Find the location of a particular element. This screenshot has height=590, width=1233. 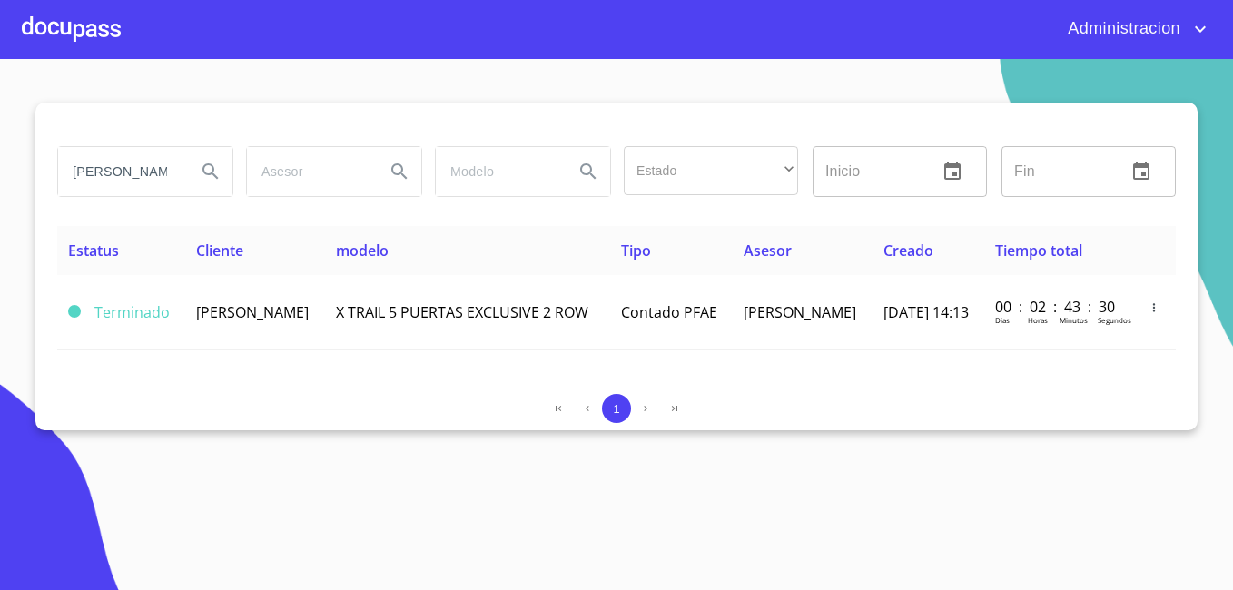

p: Dias is located at coordinates (1002, 320).